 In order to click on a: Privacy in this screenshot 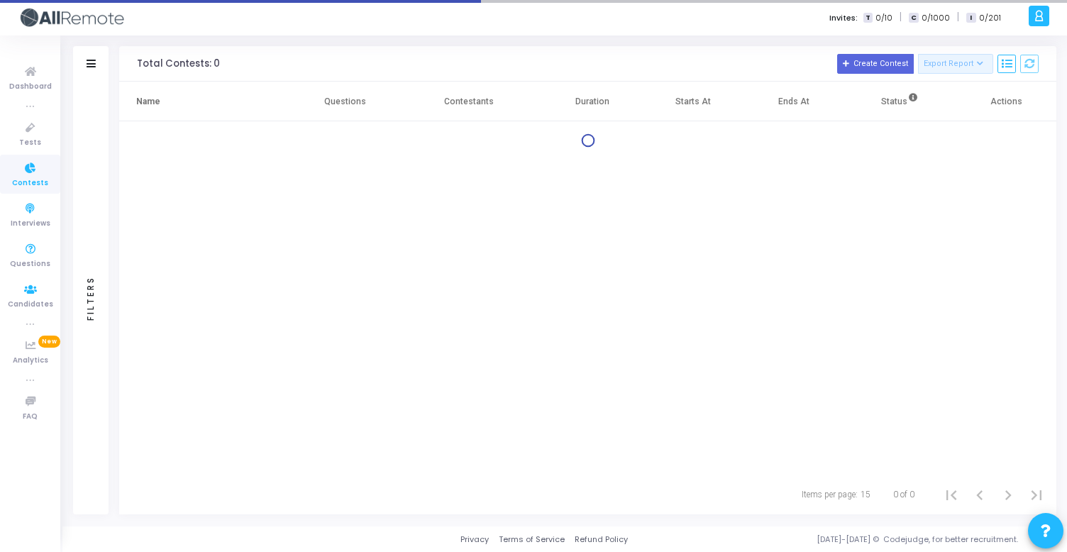, I will do `click(475, 539)`.